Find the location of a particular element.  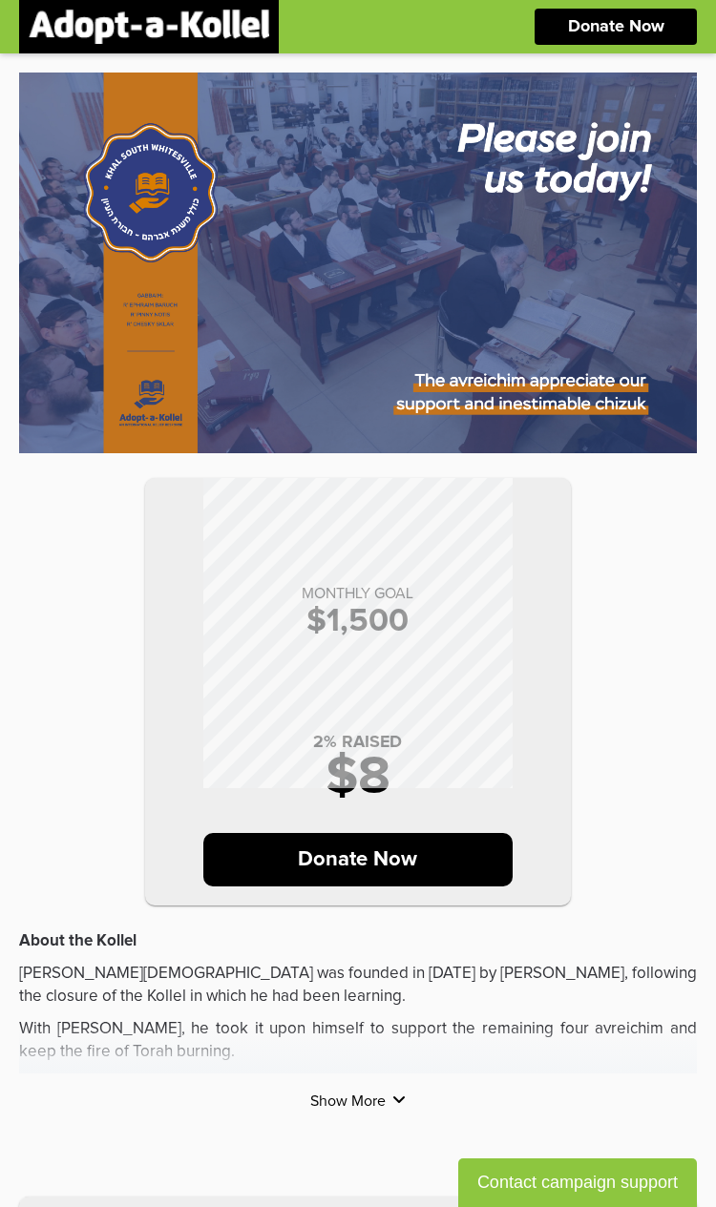

button: Contact campaign support is located at coordinates (577, 1182).